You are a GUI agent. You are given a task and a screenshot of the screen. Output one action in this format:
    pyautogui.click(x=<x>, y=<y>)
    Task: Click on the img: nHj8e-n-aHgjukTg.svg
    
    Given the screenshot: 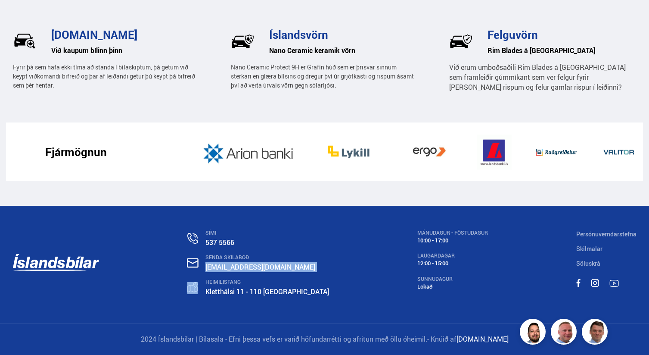 What is the action you would take?
    pyautogui.click(x=193, y=262)
    